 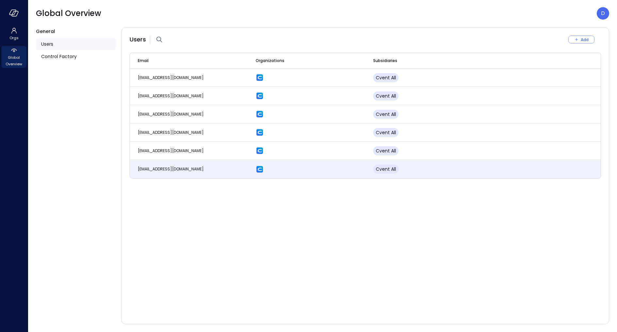 I want to click on span: Organizations, so click(x=270, y=61).